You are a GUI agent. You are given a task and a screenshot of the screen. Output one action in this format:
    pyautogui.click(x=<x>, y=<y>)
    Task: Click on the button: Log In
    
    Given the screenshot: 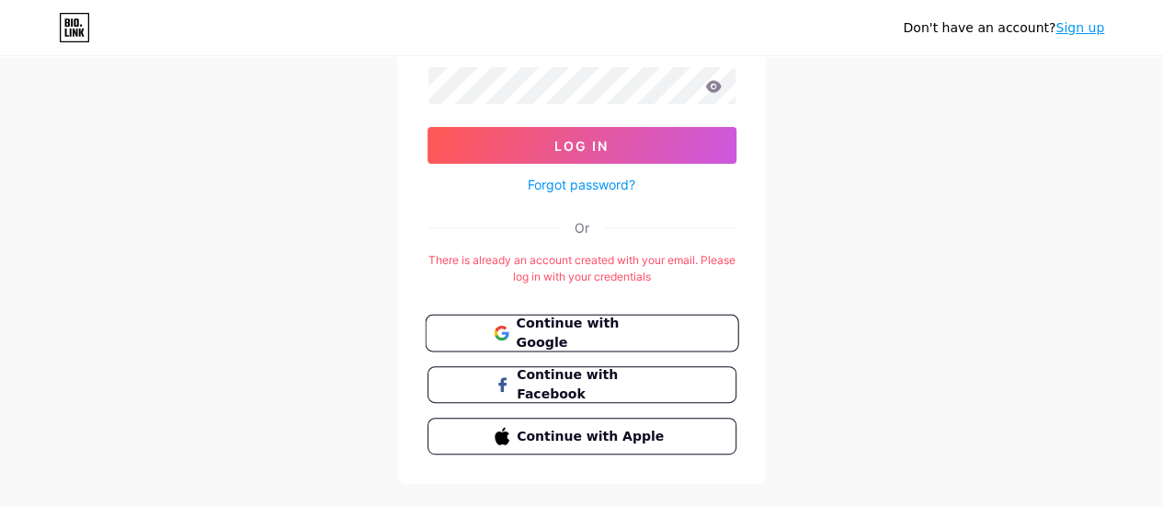 What is the action you would take?
    pyautogui.click(x=582, y=145)
    